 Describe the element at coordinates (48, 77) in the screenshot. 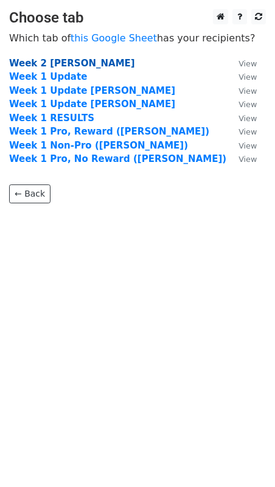

I see `strong: Week 1 Update` at that location.